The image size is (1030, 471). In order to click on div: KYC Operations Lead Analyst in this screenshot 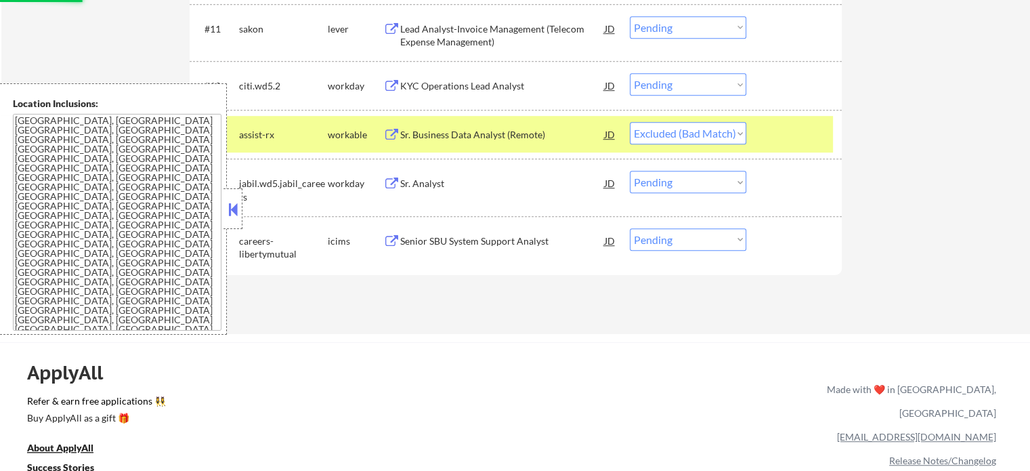, I will do `click(502, 86)`.